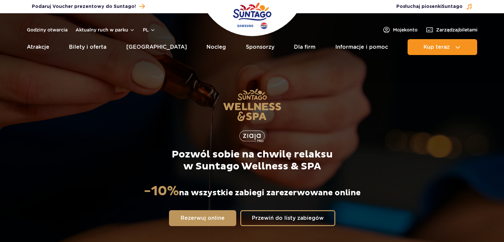 The image size is (504, 242). Describe the element at coordinates (305, 47) in the screenshot. I see `a: Dla firm` at that location.